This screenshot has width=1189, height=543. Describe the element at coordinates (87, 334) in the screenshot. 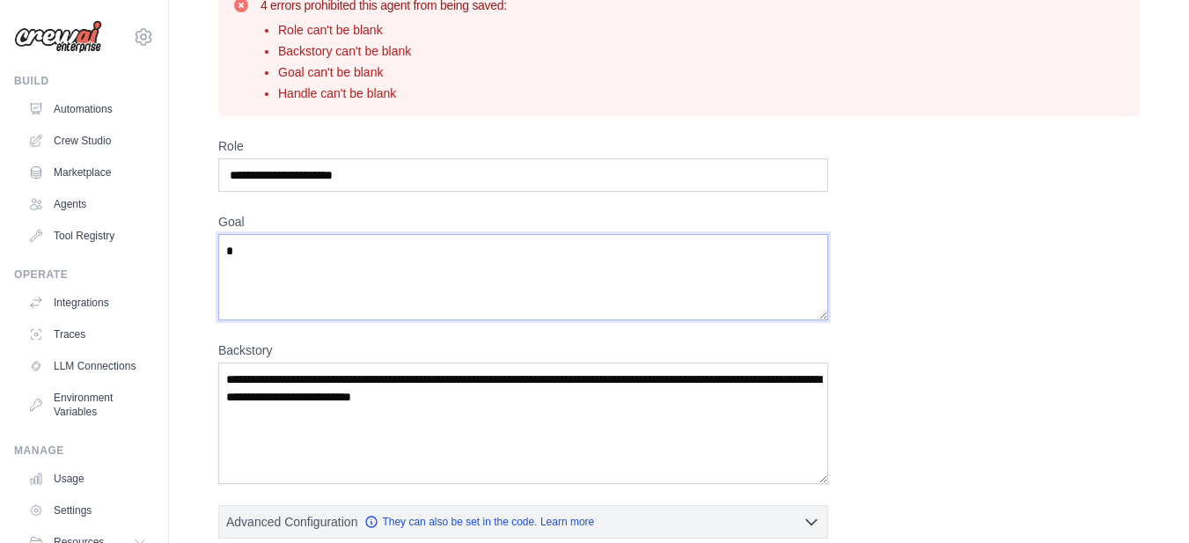

I see `a: Traces` at that location.